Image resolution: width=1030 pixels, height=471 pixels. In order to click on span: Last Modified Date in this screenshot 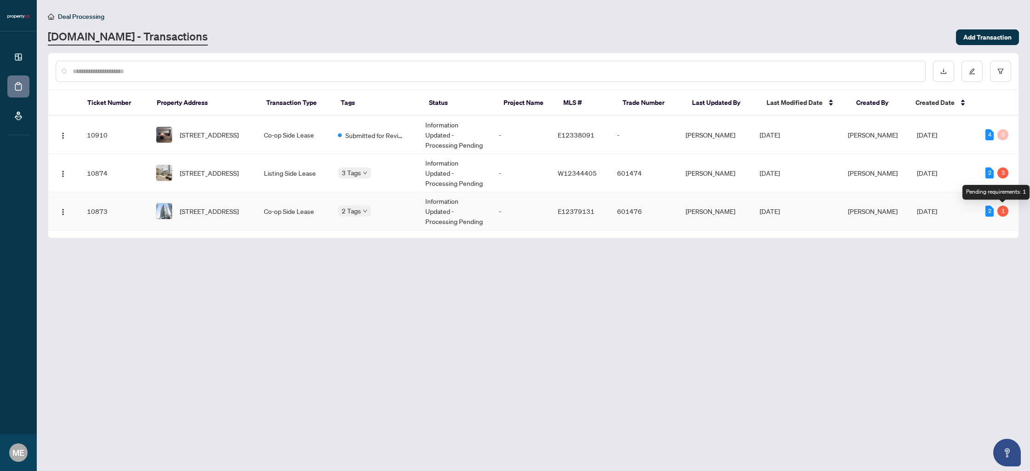, I will do `click(794, 103)`.